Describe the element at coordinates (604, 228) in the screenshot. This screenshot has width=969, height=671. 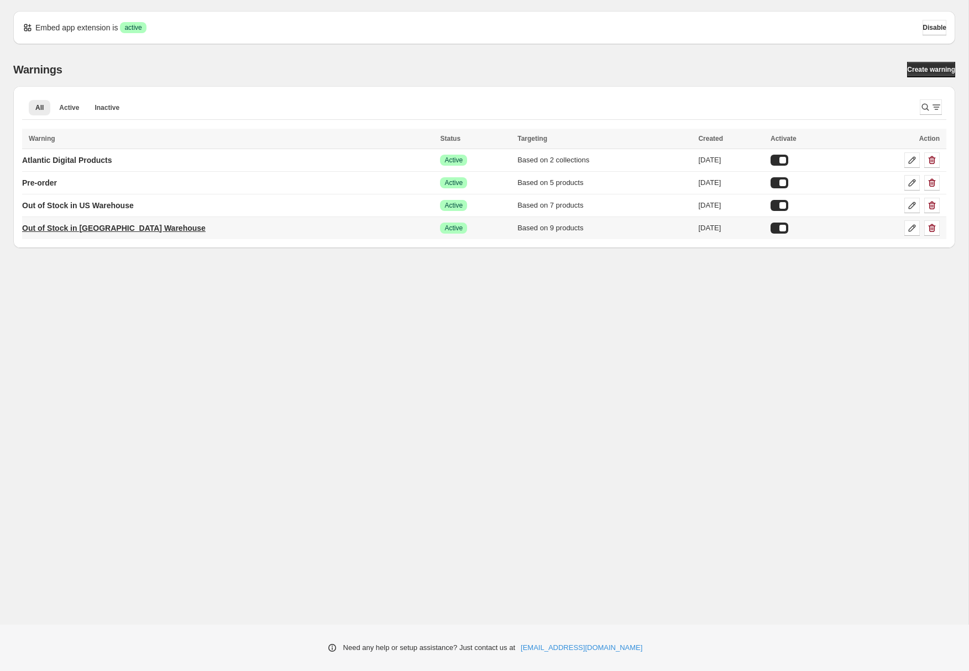
I see `div: Based on 9 products` at that location.